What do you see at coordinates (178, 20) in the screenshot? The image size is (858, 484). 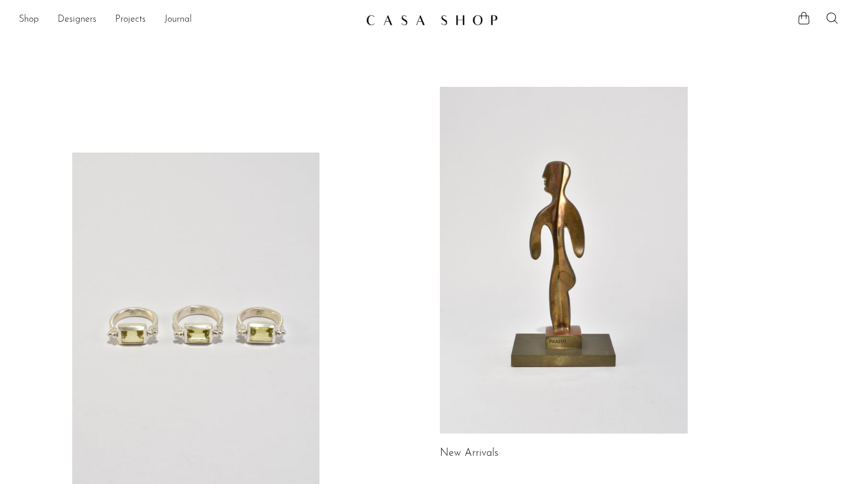 I see `a: Journal` at bounding box center [178, 20].